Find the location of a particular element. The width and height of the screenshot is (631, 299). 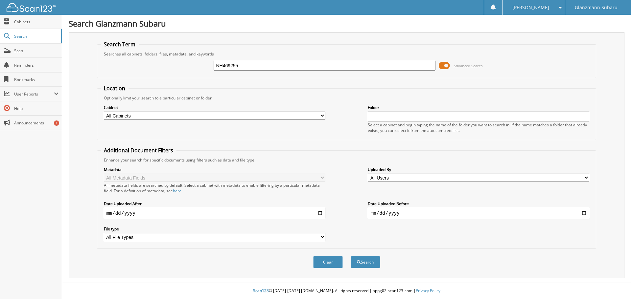

button: Search is located at coordinates (365, 262).